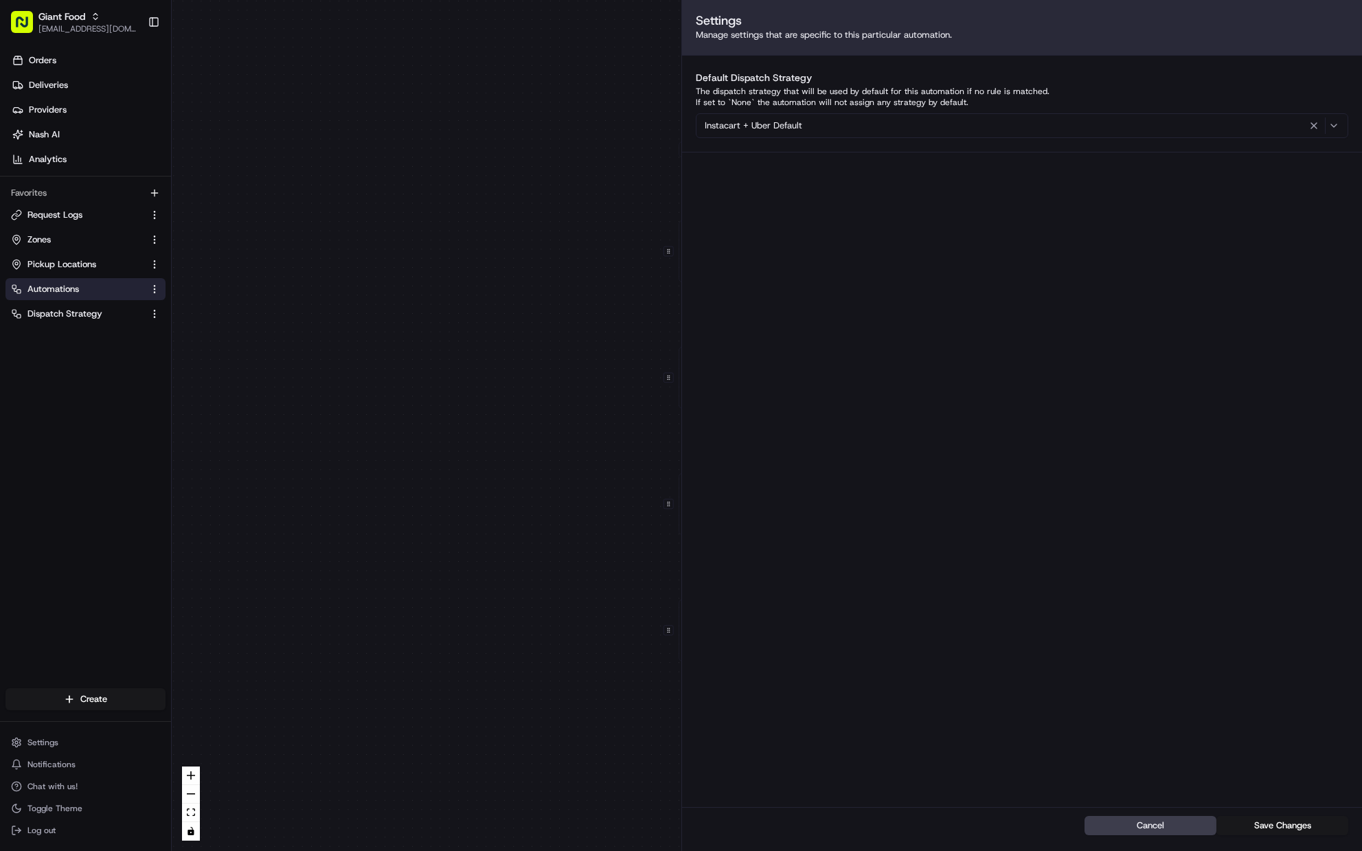 The height and width of the screenshot is (851, 1362). Describe the element at coordinates (47, 159) in the screenshot. I see `span: Analytics` at that location.